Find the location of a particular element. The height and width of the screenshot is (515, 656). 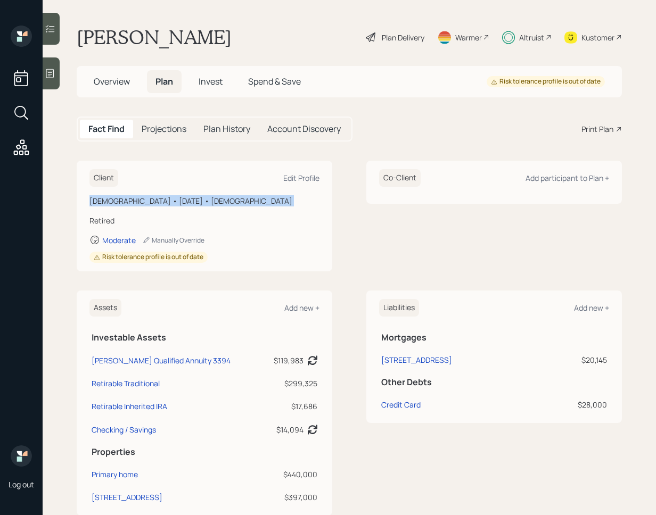

span: Plan is located at coordinates (164, 81).